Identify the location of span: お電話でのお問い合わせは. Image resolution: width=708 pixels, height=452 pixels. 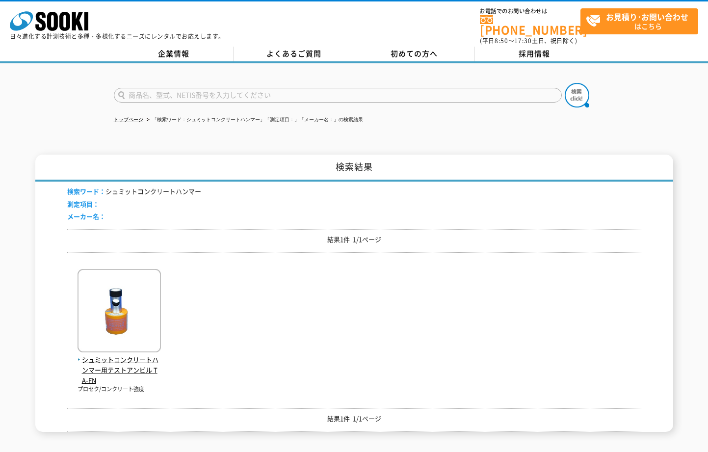
(530, 11).